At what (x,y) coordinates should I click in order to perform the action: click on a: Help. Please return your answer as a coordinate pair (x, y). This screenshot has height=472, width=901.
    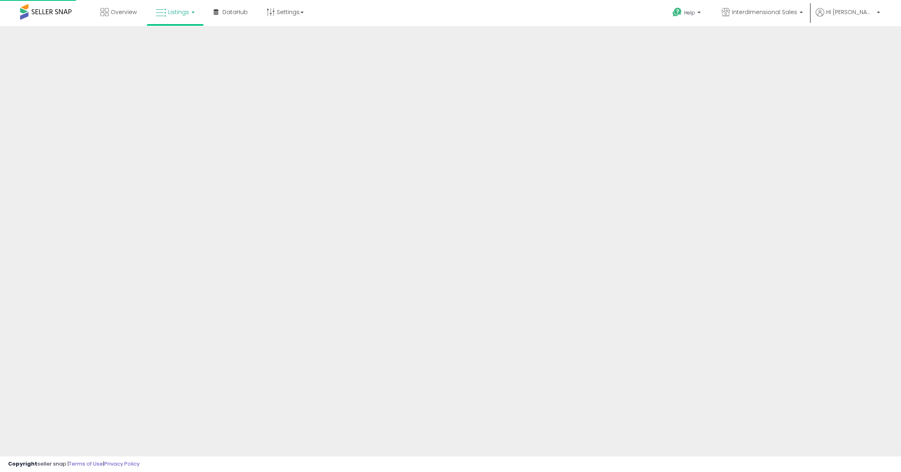
    Looking at the image, I should click on (687, 14).